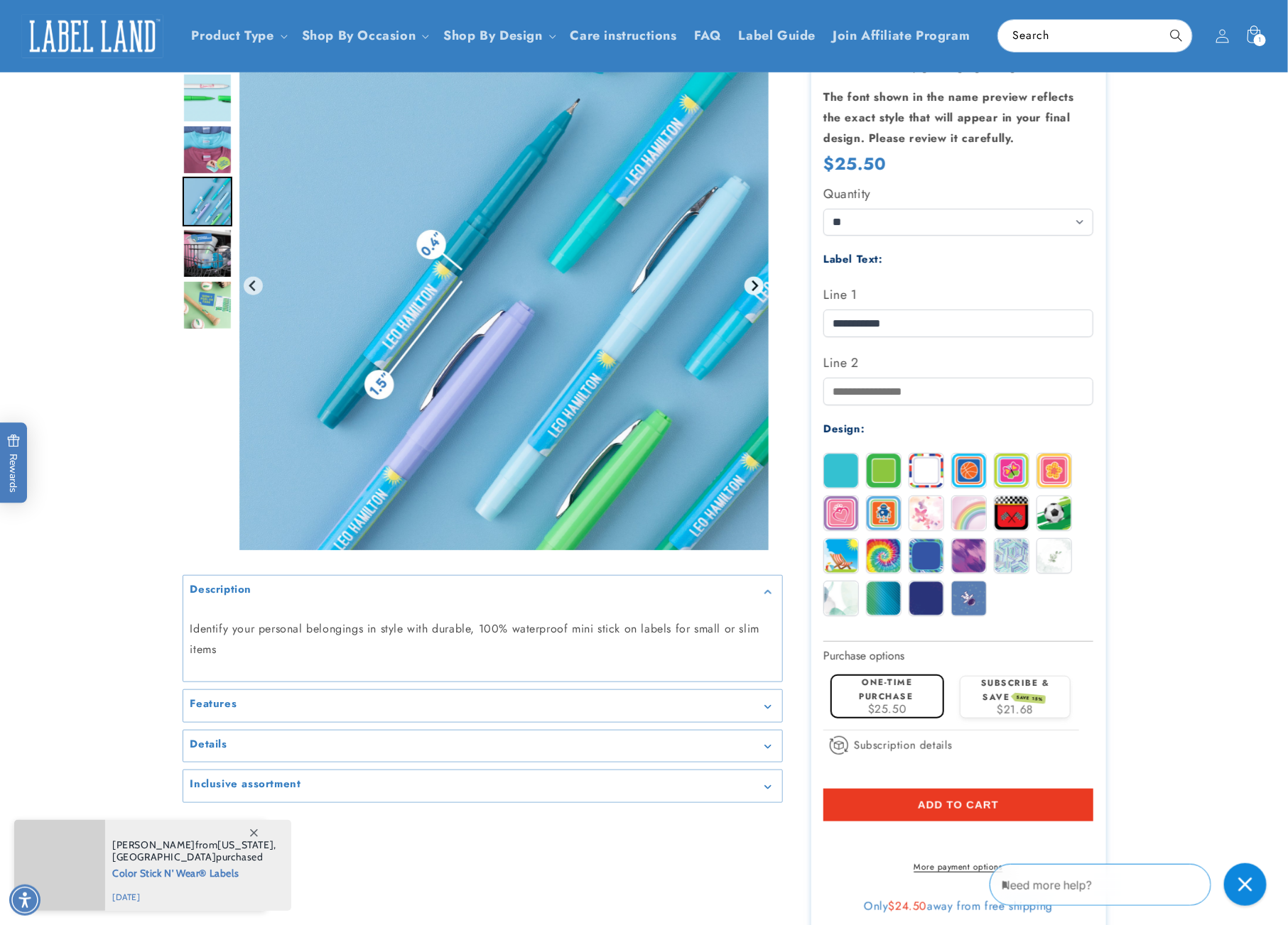 The width and height of the screenshot is (1288, 925). I want to click on a: Care instructions, so click(624, 35).